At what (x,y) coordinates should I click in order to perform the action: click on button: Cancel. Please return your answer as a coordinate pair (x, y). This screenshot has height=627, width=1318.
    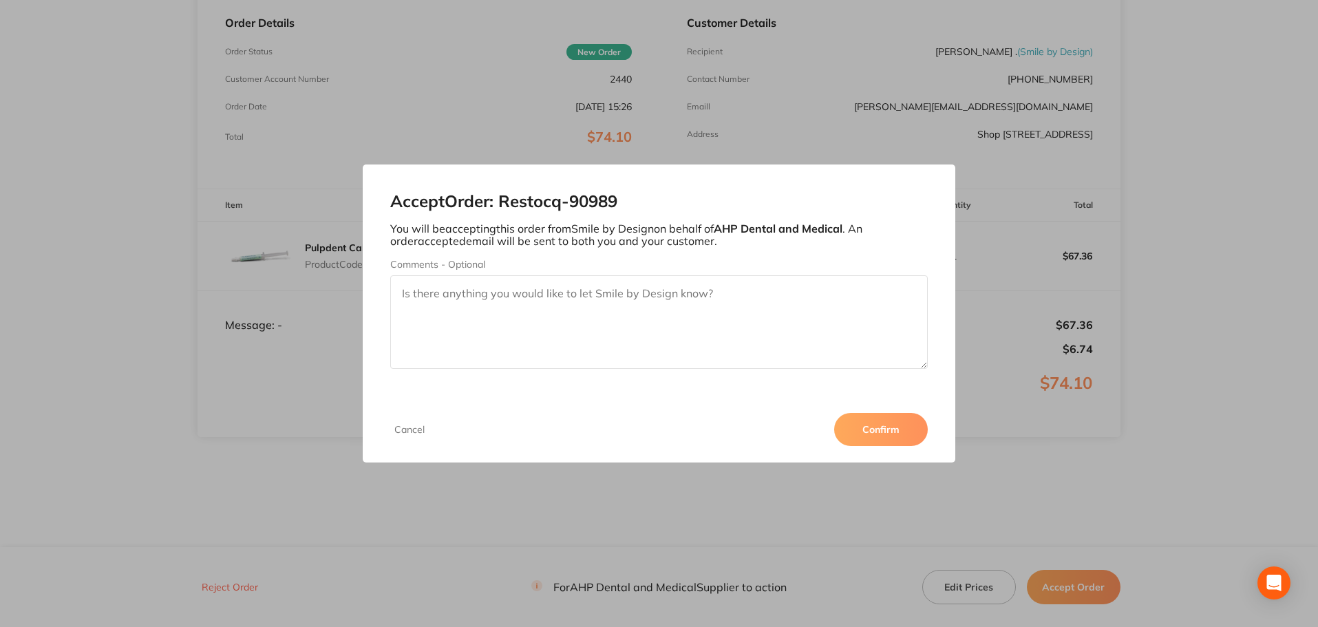
    Looking at the image, I should click on (409, 429).